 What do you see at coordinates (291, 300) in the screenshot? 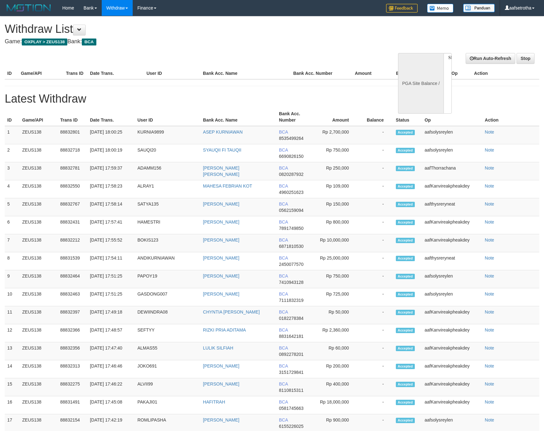
I see `span: 7111832319` at bounding box center [291, 300].